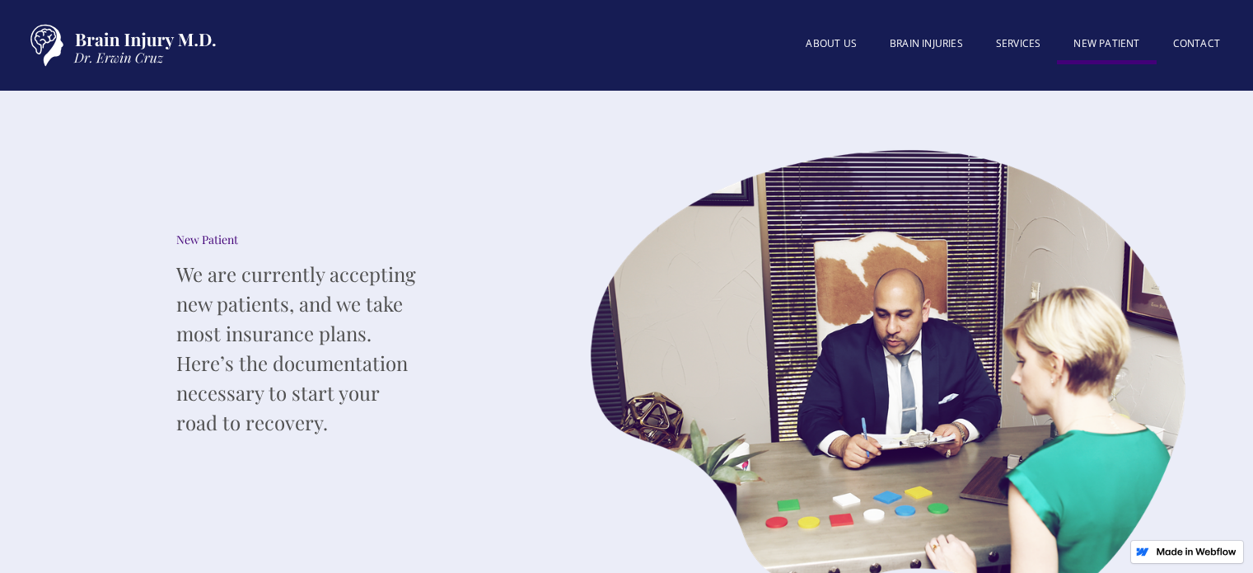 The image size is (1253, 573). What do you see at coordinates (831, 44) in the screenshot?
I see `a: About US` at bounding box center [831, 44].